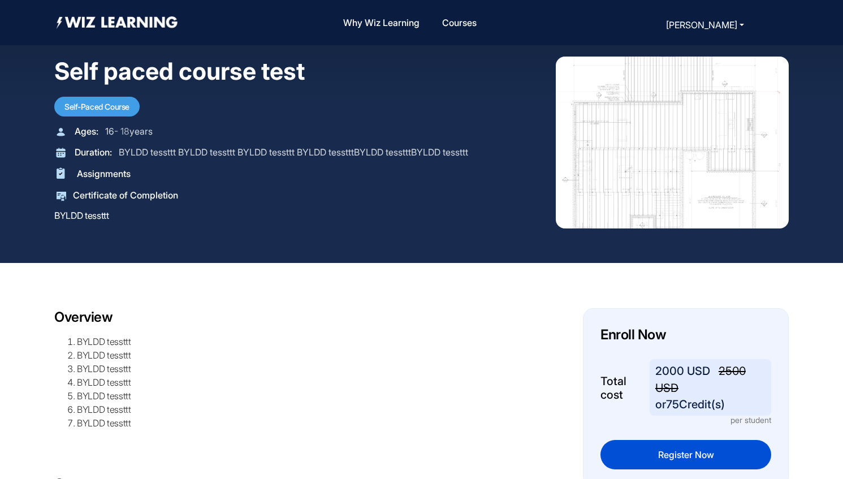 Image resolution: width=843 pixels, height=479 pixels. What do you see at coordinates (97, 106) in the screenshot?
I see `p: Self-Paced Course` at bounding box center [97, 106].